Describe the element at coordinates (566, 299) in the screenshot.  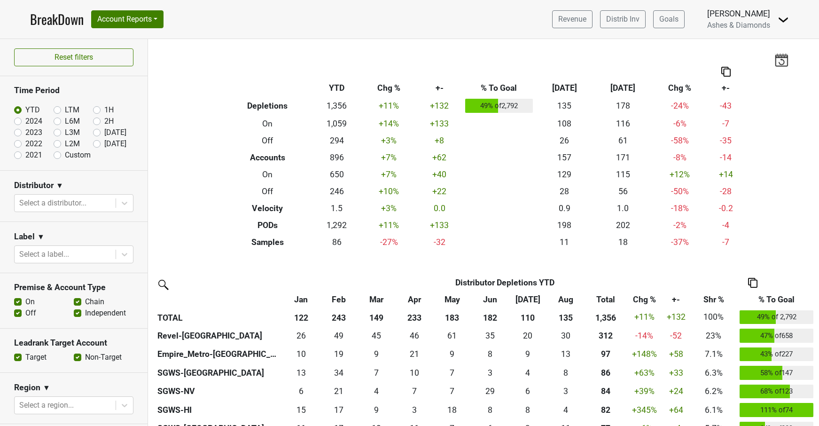
I see `th: Aug: activate to sort column ascending` at that location.